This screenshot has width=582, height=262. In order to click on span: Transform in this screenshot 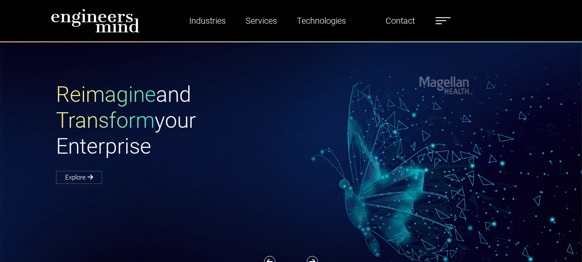, I will do `click(105, 120)`.